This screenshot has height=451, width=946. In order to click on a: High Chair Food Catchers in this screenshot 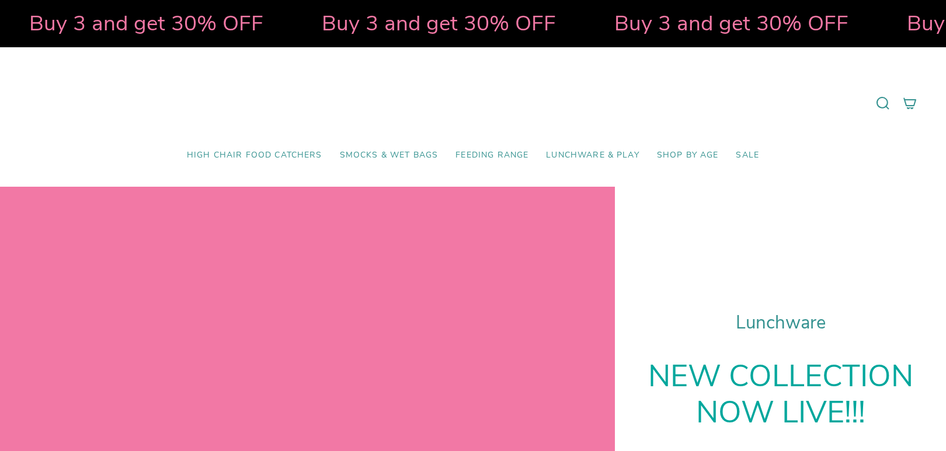, I will do `click(255, 155)`.